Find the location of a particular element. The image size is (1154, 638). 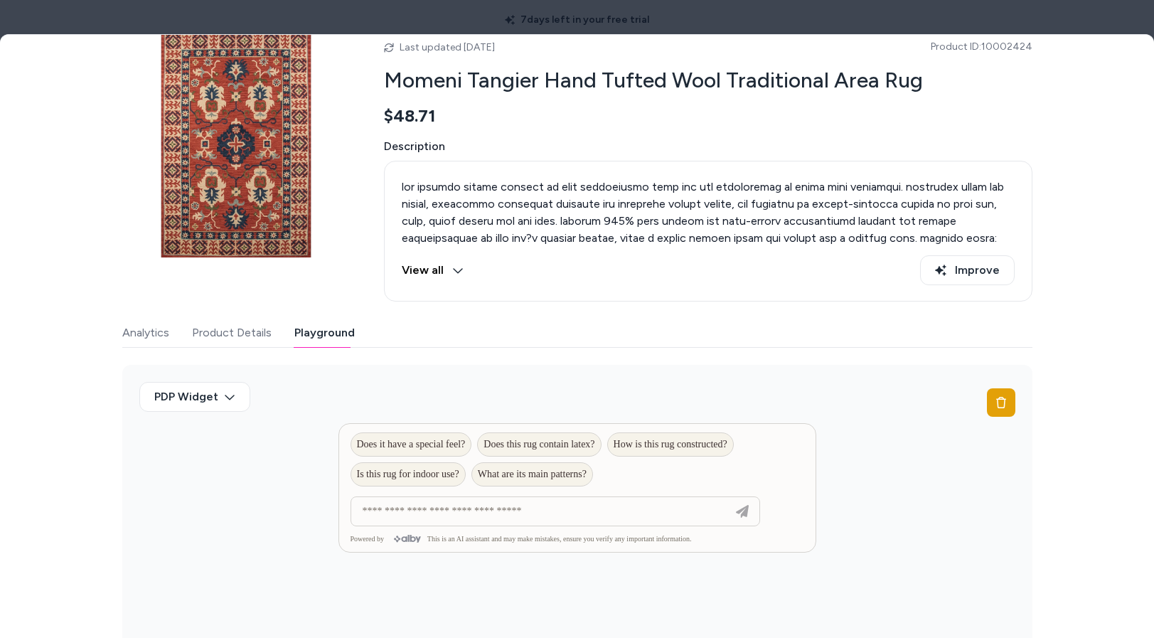

button: Improve is located at coordinates (967, 270).